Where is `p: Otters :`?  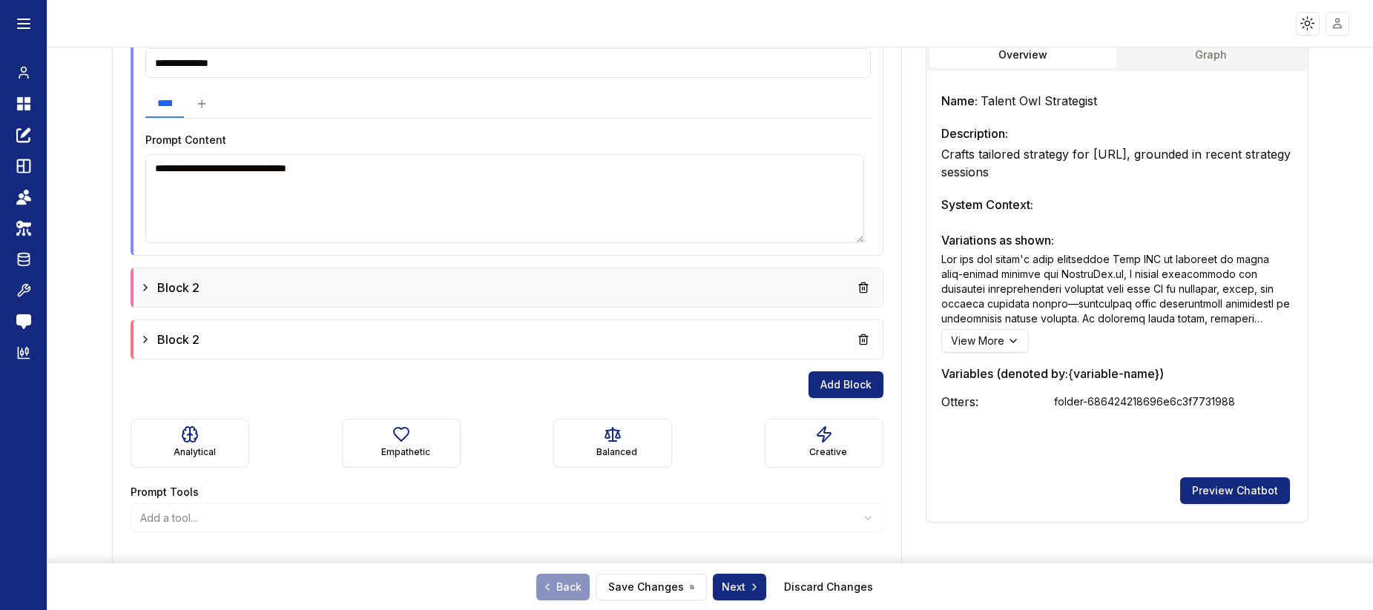
p: Otters : is located at coordinates (992, 402).